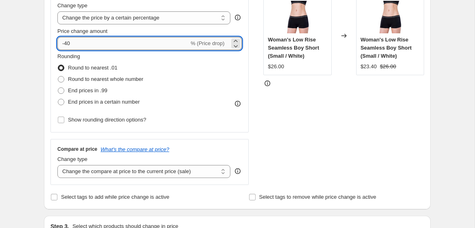  What do you see at coordinates (388, 67) in the screenshot?
I see `strike: $26.00` at bounding box center [388, 67].